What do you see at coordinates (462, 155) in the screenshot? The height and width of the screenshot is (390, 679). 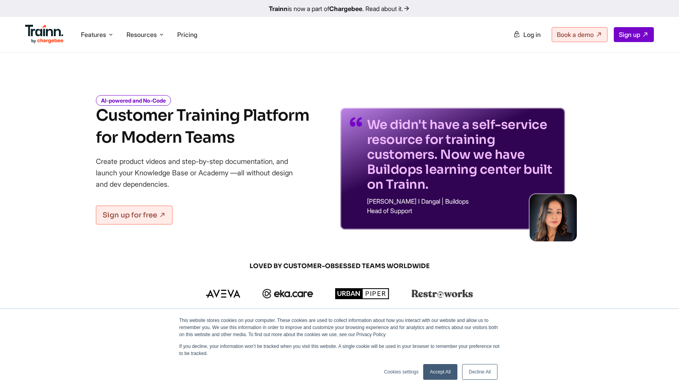 I see `p: We didn't have a self-service resource for training customers. Now we have Buildops learning cent...` at bounding box center [462, 155].